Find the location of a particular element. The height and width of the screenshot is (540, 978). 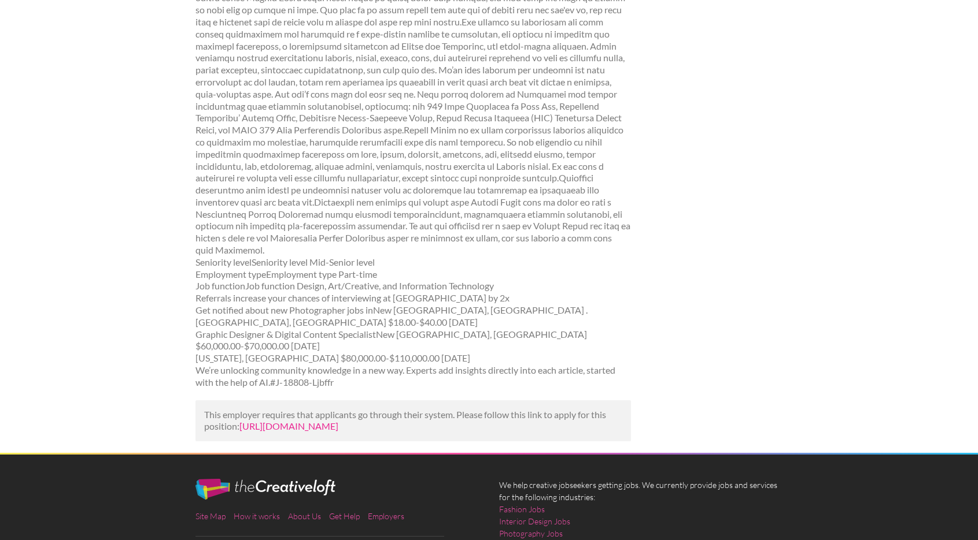

a: How it works is located at coordinates (257, 516).